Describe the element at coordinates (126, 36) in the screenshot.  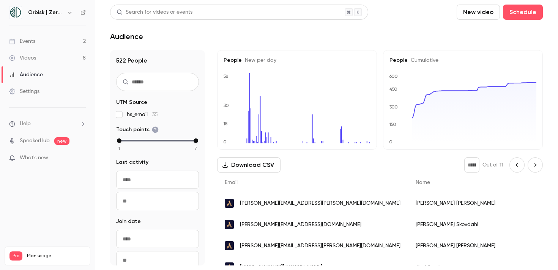
I see `h1: Audience` at that location.